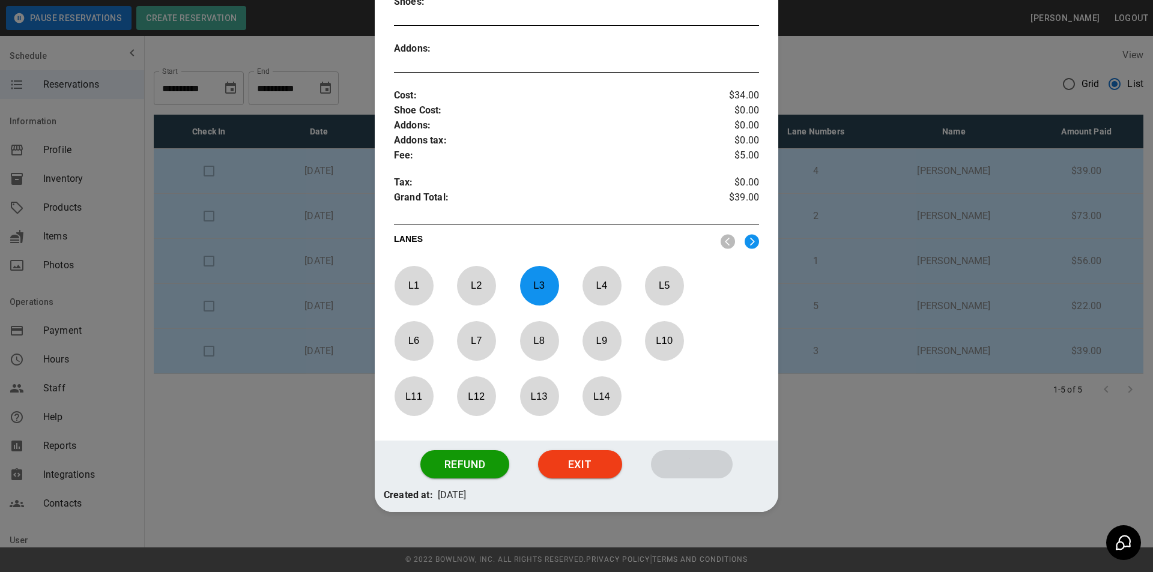  I want to click on p: L 6, so click(414, 340).